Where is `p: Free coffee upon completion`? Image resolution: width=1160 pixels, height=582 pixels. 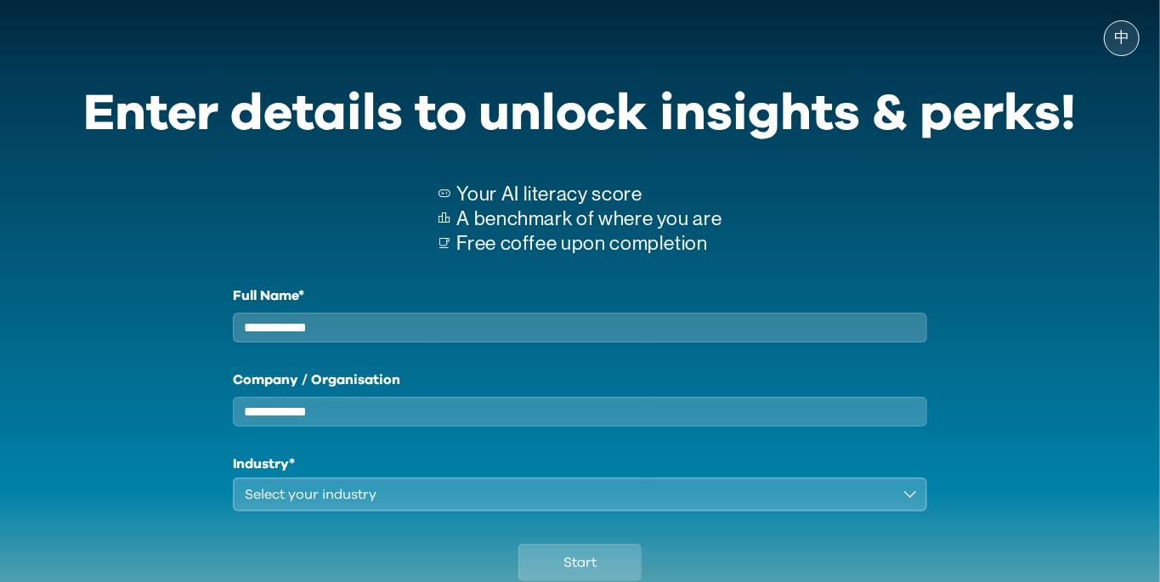 p: Free coffee upon completion is located at coordinates (590, 243).